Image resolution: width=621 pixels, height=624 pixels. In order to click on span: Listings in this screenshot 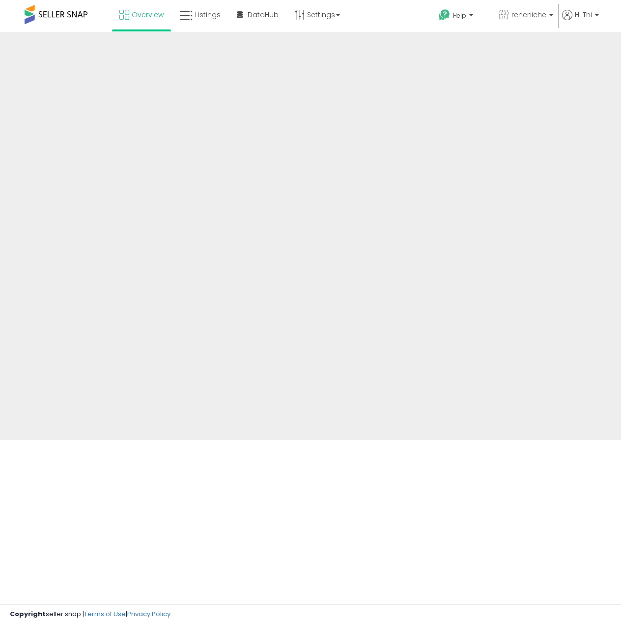, I will do `click(208, 15)`.